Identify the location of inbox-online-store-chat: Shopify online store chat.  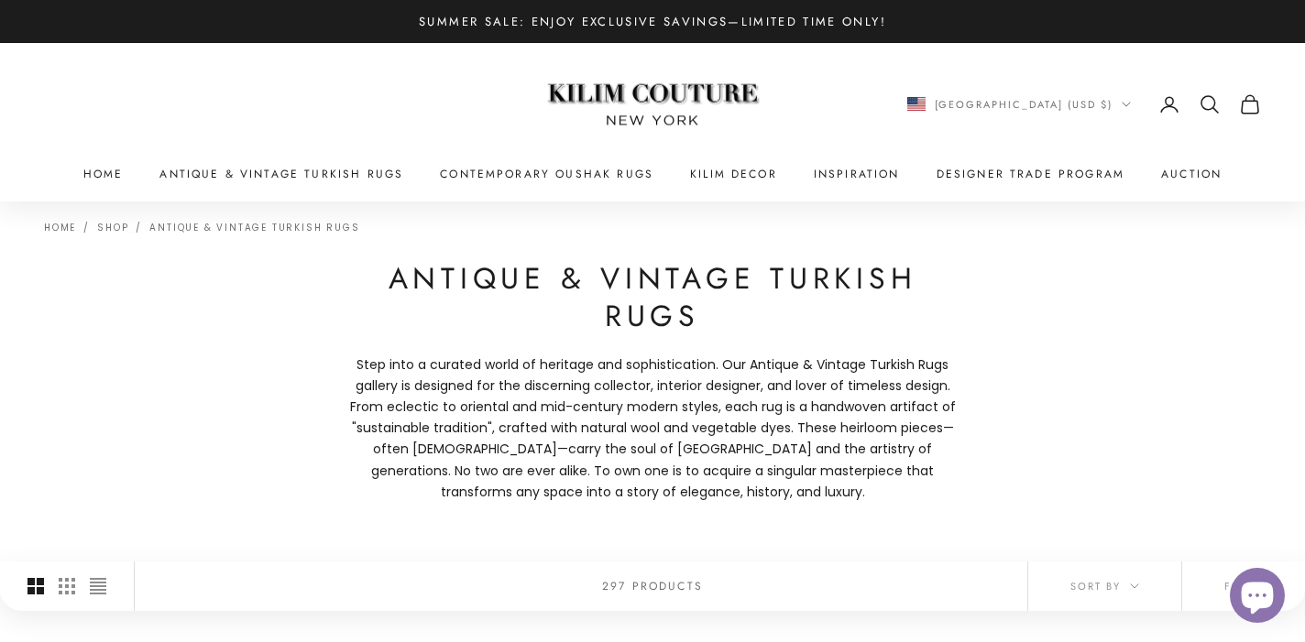
(1257, 597).